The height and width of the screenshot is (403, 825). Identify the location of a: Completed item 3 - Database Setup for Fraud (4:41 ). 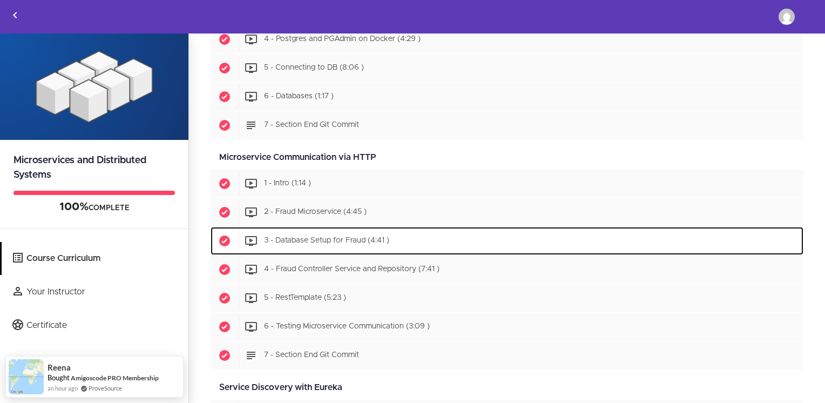
(507, 241).